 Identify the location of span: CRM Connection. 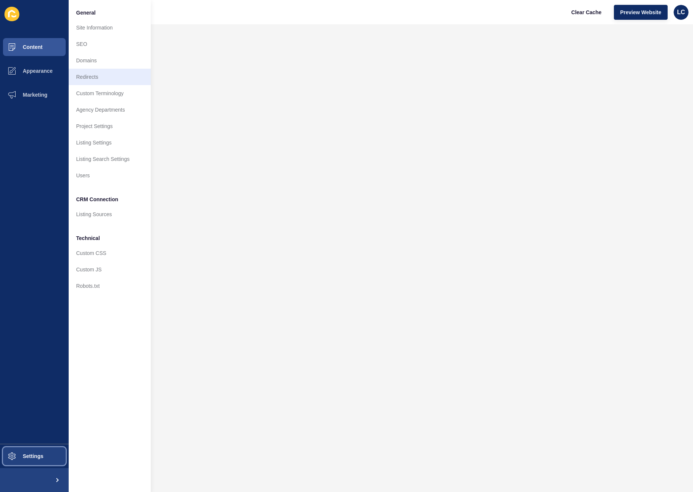
(97, 199).